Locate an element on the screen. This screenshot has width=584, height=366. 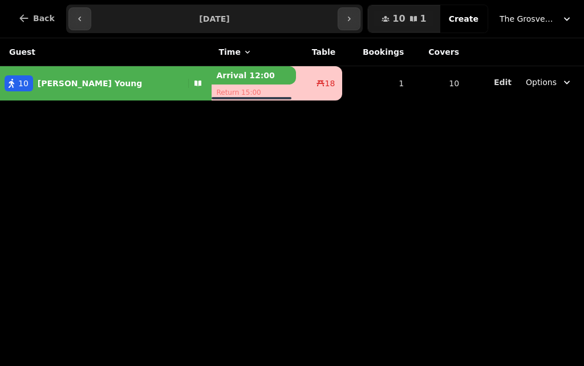
span: Create is located at coordinates (464, 19).